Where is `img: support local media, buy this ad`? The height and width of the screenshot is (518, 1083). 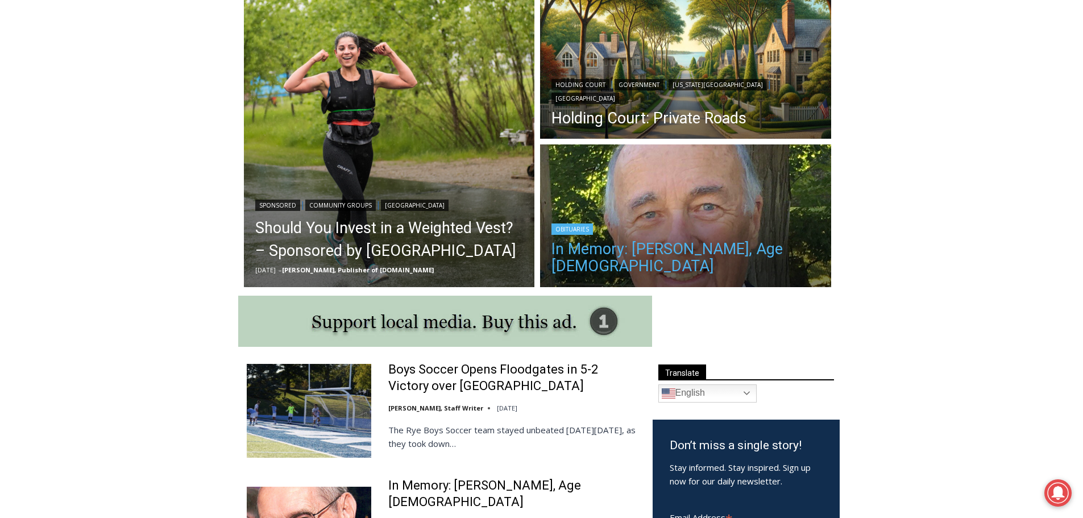
img: support local media, buy this ad is located at coordinates (445, 321).